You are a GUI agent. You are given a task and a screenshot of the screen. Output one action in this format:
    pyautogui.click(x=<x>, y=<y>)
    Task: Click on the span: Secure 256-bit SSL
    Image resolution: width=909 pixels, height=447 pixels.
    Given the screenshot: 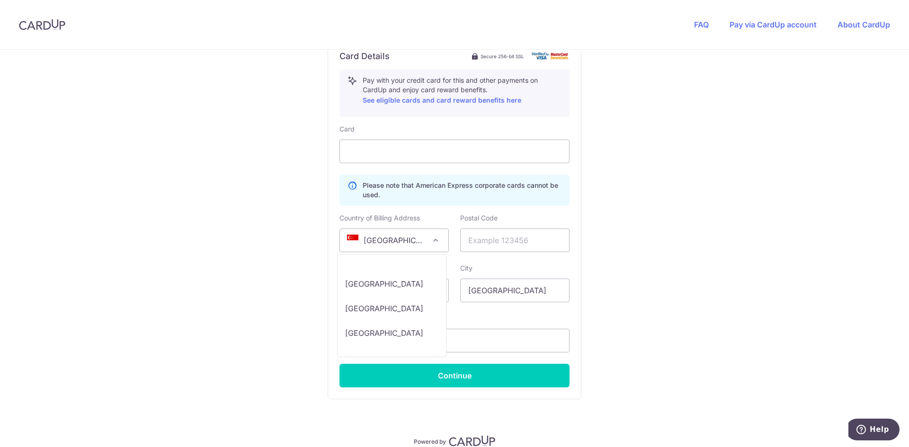 What is the action you would take?
    pyautogui.click(x=502, y=56)
    